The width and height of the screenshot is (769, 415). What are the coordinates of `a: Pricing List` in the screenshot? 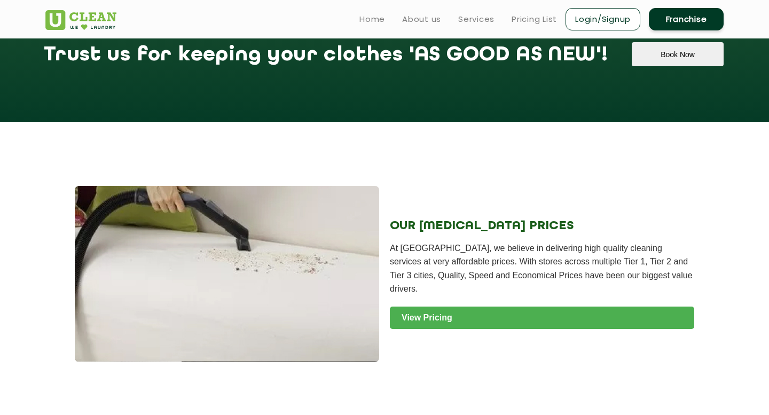 It's located at (534, 19).